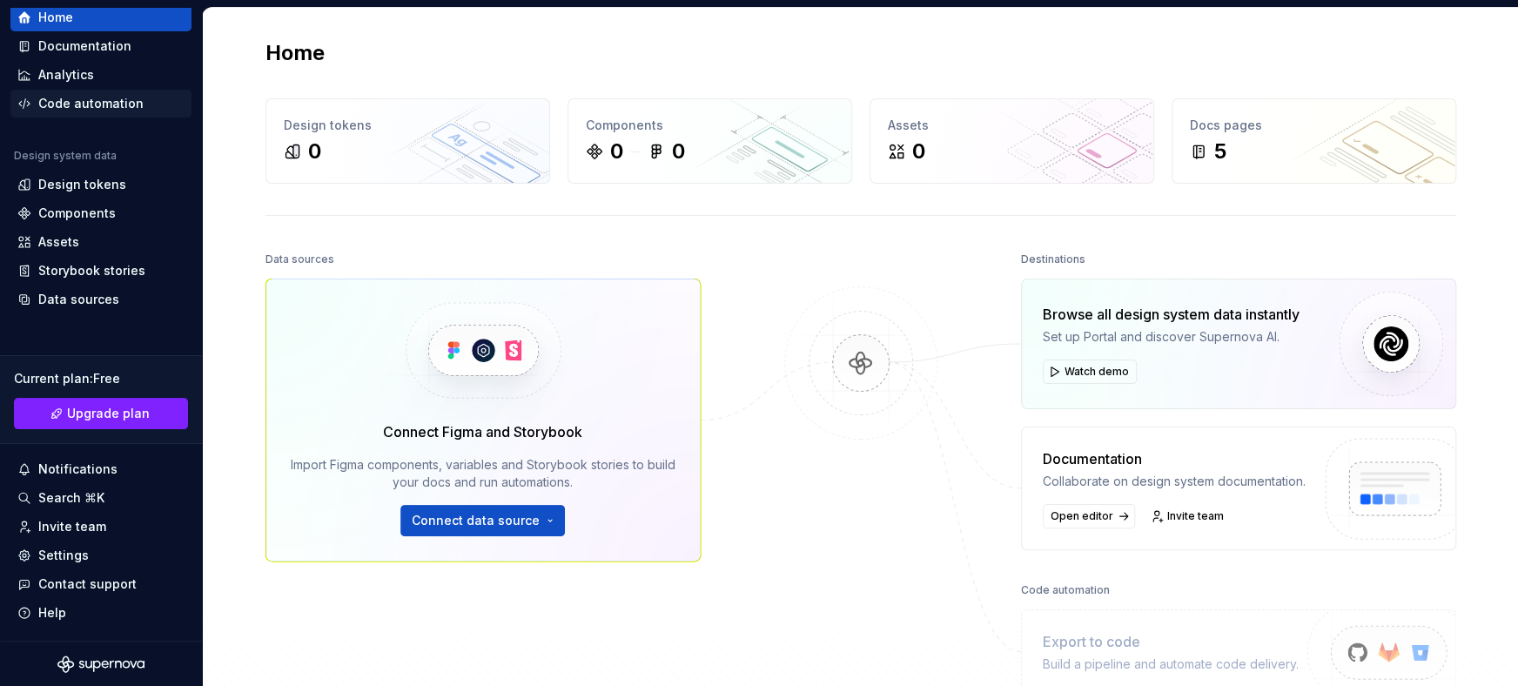  I want to click on a: Documentation, so click(101, 46).